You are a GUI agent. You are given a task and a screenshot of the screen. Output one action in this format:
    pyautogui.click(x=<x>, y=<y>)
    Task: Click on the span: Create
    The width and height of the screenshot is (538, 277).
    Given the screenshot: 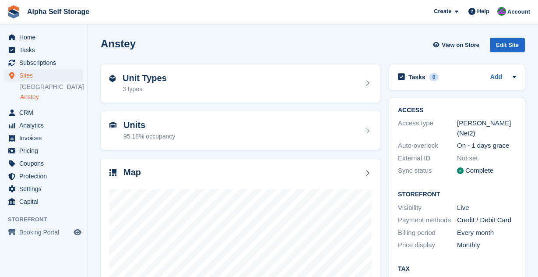 What is the action you would take?
    pyautogui.click(x=443, y=11)
    